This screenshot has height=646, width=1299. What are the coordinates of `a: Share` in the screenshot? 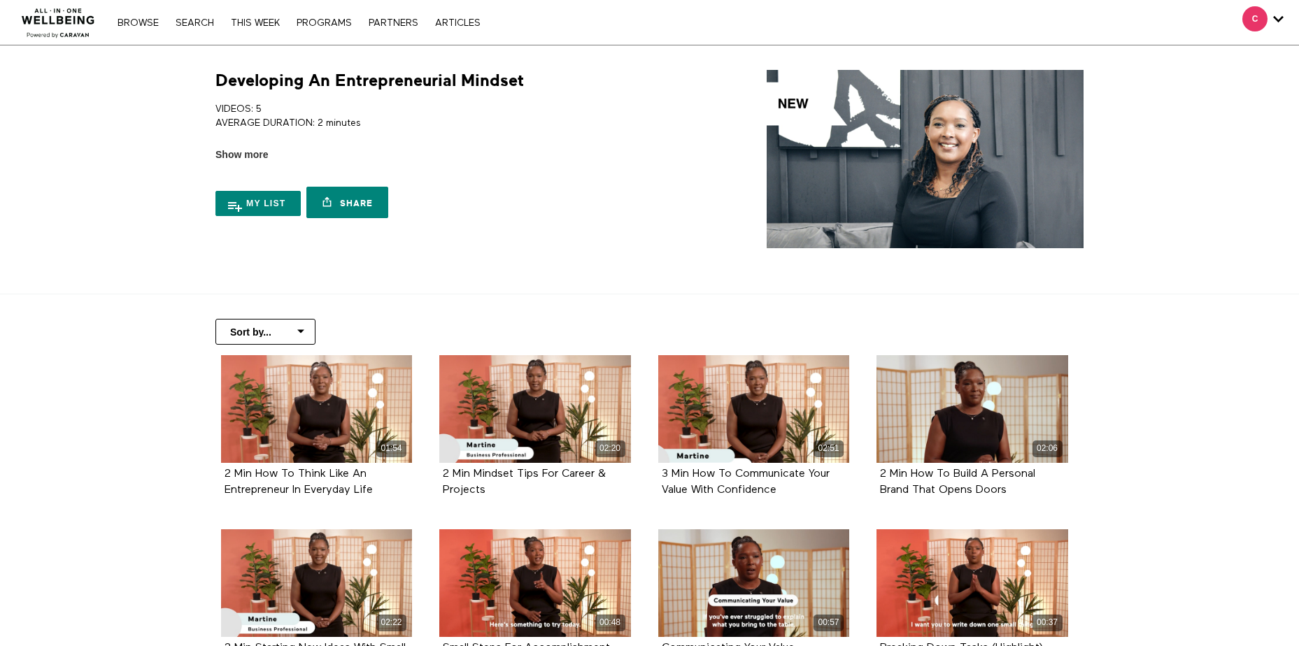 It's located at (347, 202).